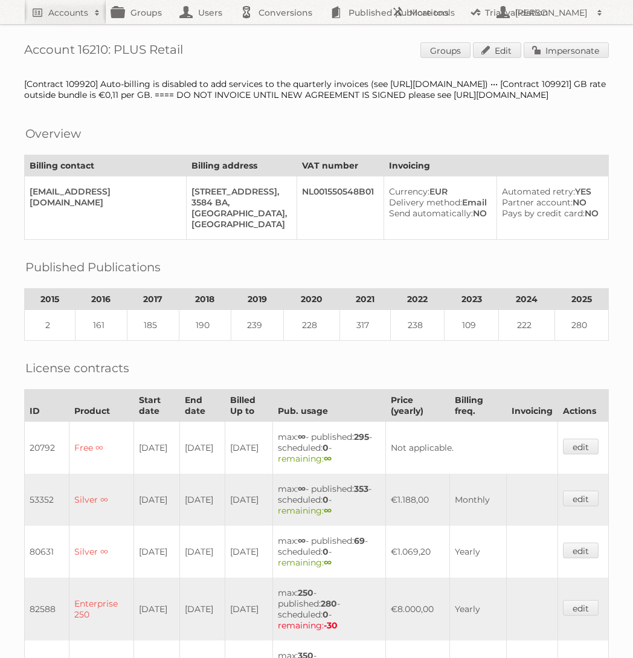 The width and height of the screenshot is (633, 658). Describe the element at coordinates (93, 267) in the screenshot. I see `h2: Published Publications` at that location.